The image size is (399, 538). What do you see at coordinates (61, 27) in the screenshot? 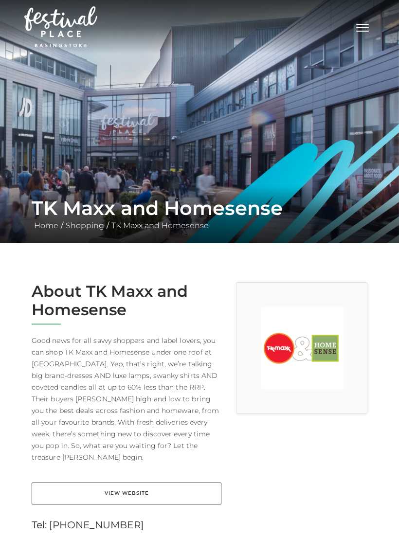
I see `img: Festival Place Logo` at bounding box center [61, 27].